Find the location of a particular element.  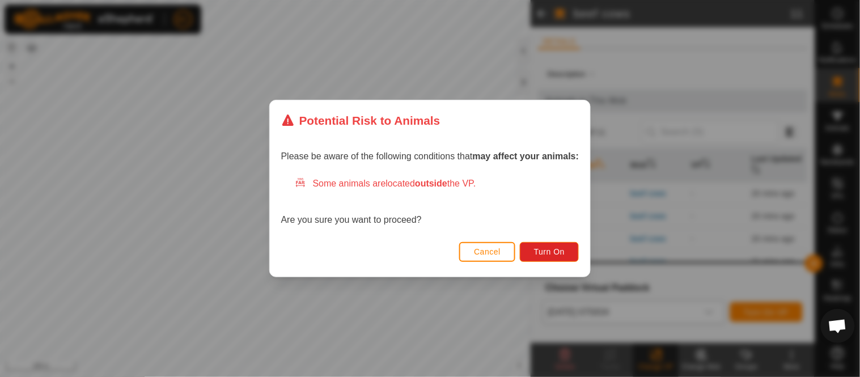

a: Open chat is located at coordinates (838, 326).